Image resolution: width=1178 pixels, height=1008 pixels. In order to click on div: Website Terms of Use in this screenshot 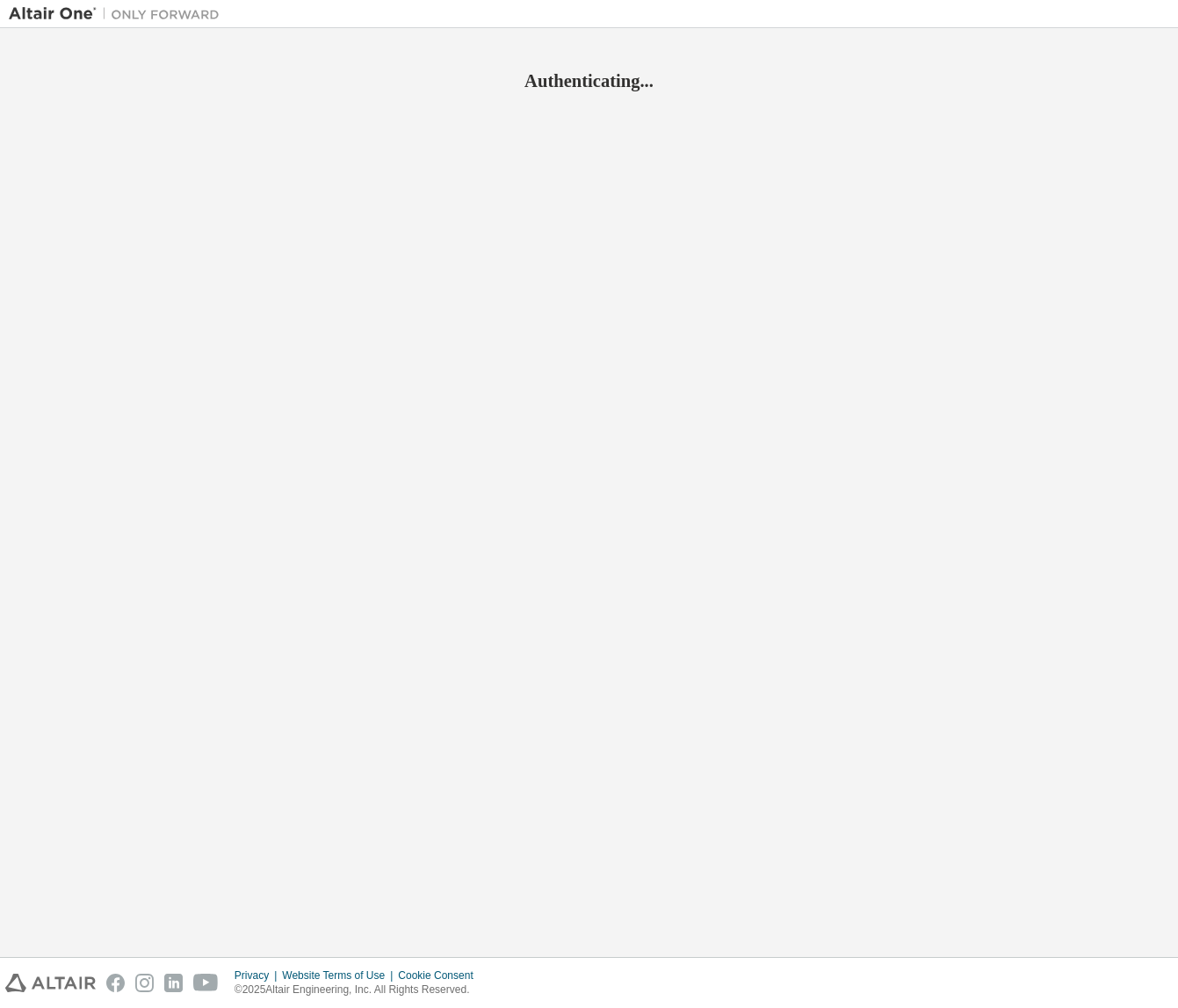, I will do `click(340, 975)`.